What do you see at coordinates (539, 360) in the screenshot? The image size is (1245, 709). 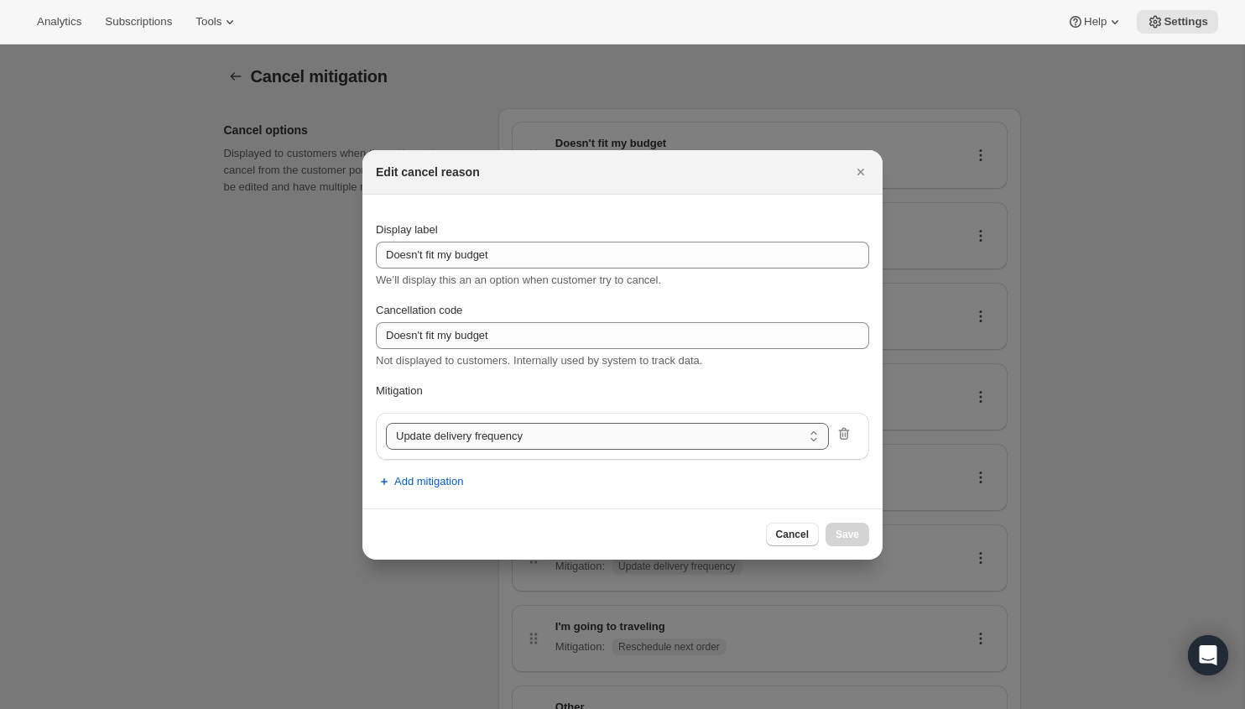 I see `span: Not displayed to customers. Internally used by system to track data.` at bounding box center [539, 360].